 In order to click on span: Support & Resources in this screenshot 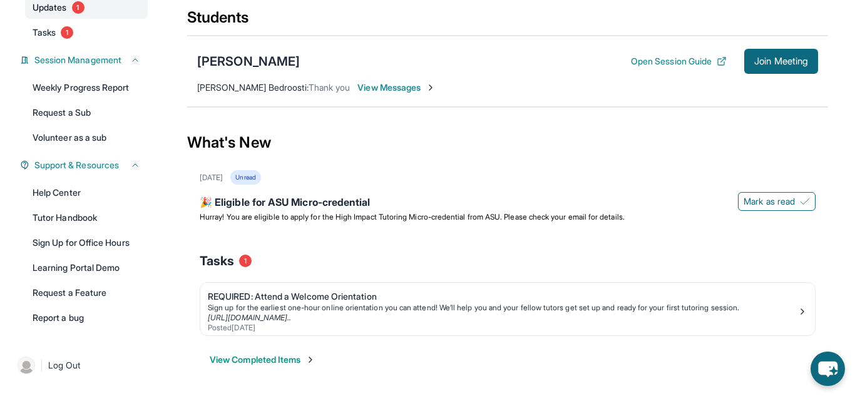, I will do `click(76, 165)`.